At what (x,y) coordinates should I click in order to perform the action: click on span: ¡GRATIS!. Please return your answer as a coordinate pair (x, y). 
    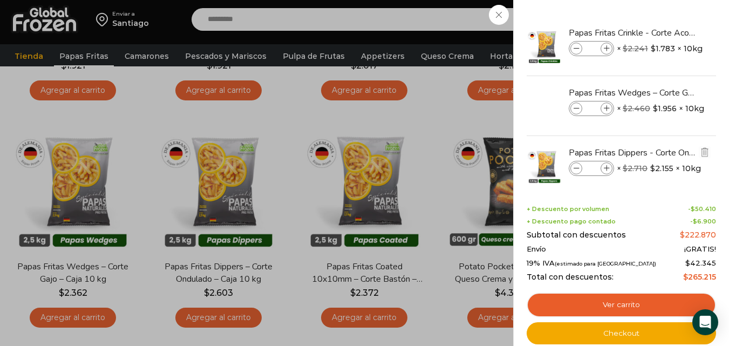
    Looking at the image, I should click on (699, 249).